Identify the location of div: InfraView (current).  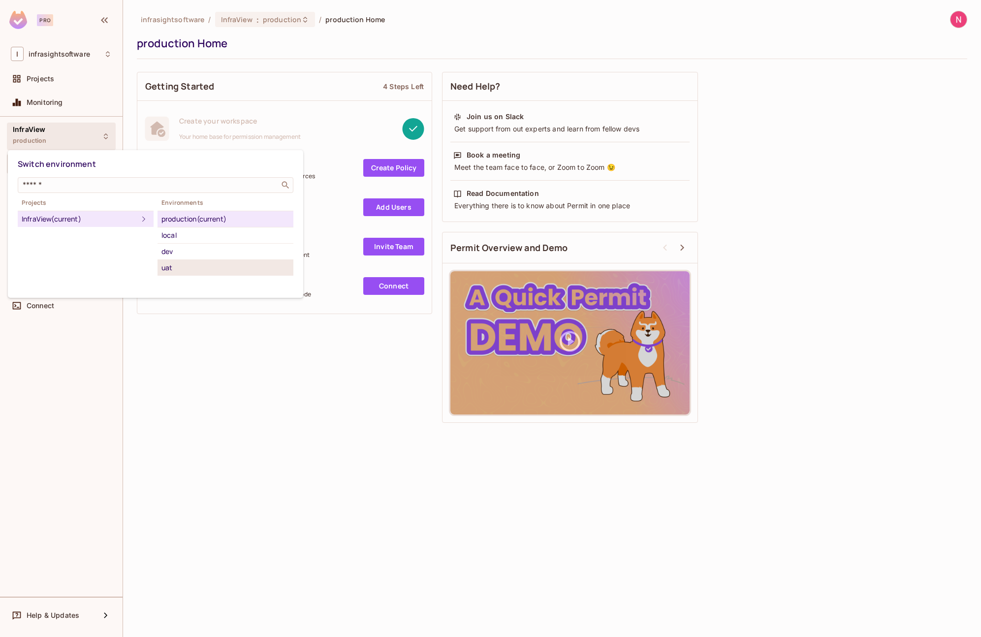
(80, 219).